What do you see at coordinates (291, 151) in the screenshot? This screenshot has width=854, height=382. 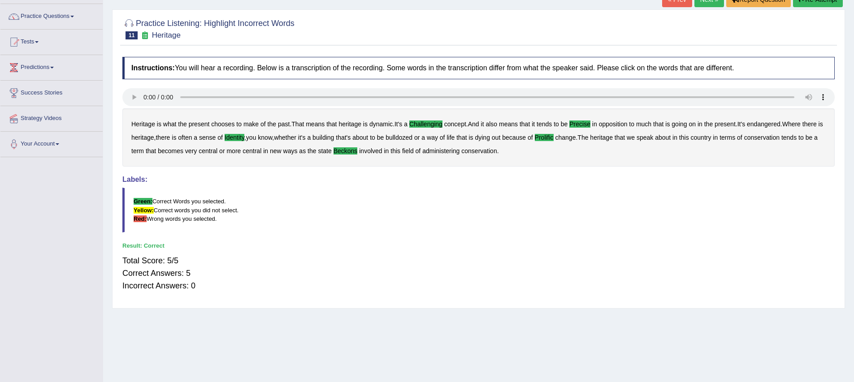 I see `b: ways` at bounding box center [291, 151].